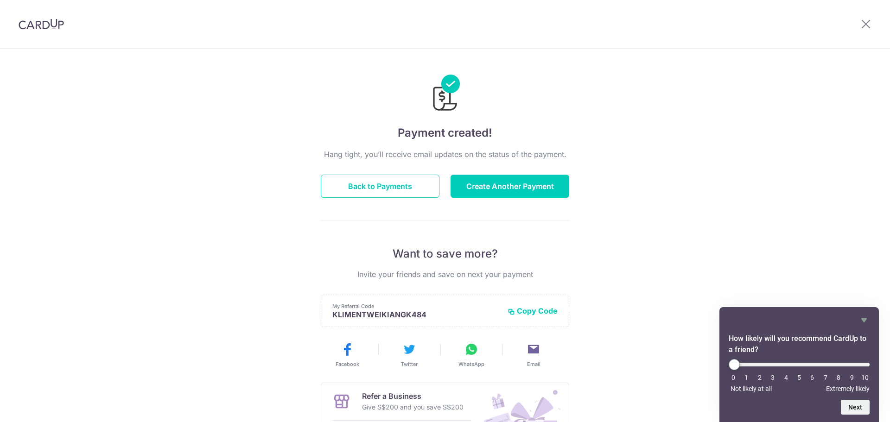 The height and width of the screenshot is (422, 890). What do you see at coordinates (733, 378) in the screenshot?
I see `li: 0` at bounding box center [733, 378].